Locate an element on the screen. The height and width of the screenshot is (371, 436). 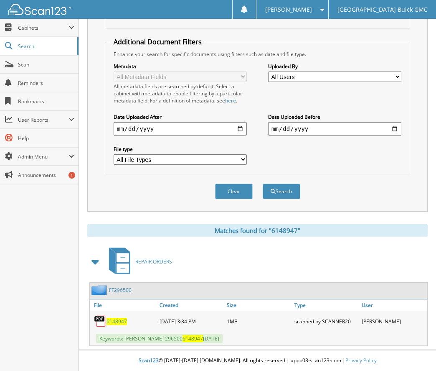
a: User is located at coordinates (394, 305).